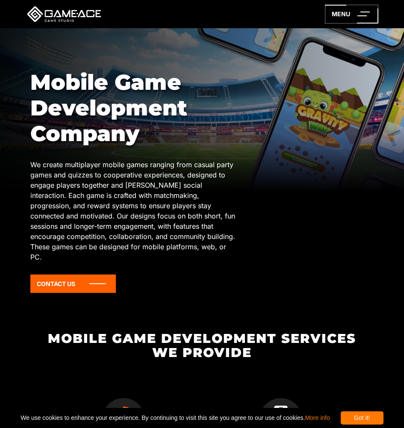 The image size is (404, 428). Describe the element at coordinates (133, 211) in the screenshot. I see `p: We create multiplayer mobile games ranging from casual party games and quizzes to cooperative exp...` at that location.